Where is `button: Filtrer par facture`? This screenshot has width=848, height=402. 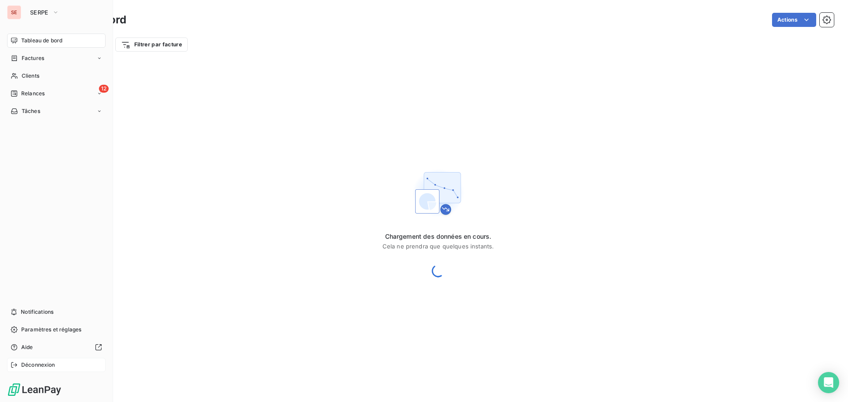
button: Filtrer par facture is located at coordinates (151, 45).